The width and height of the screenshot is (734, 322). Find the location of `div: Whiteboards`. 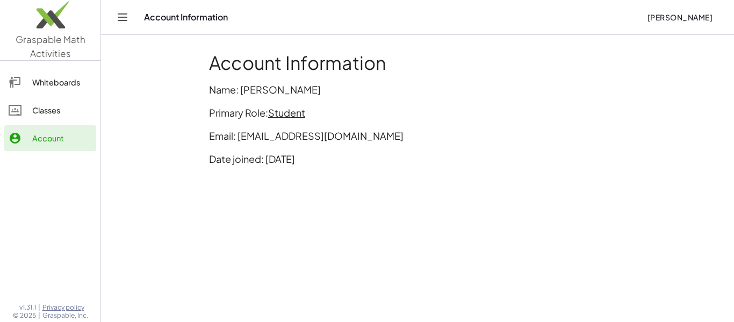

div: Whiteboards is located at coordinates (62, 82).